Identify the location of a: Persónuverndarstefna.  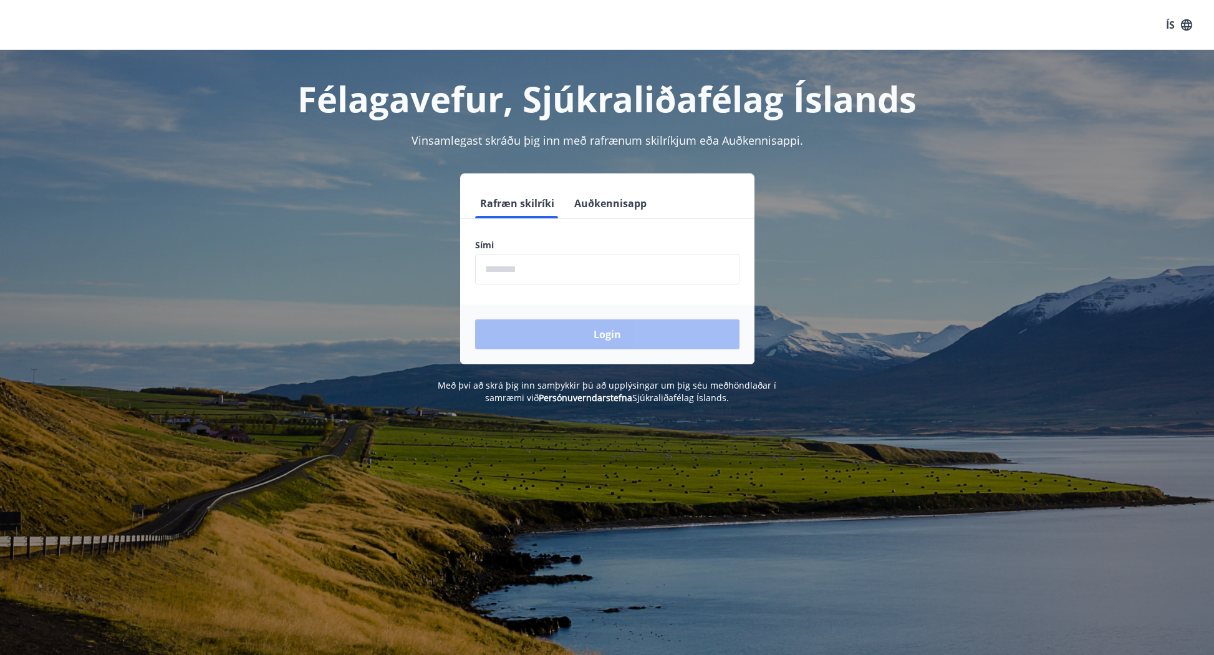
(586, 397).